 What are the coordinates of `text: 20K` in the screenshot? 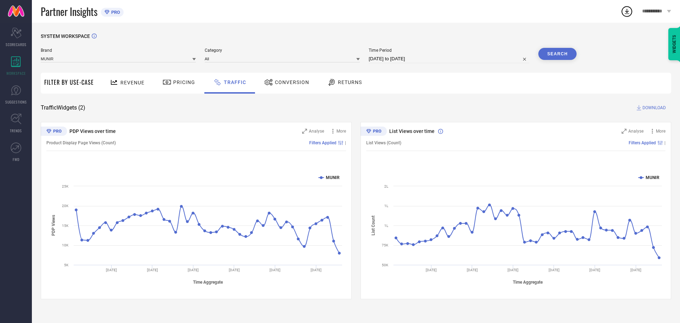 It's located at (65, 205).